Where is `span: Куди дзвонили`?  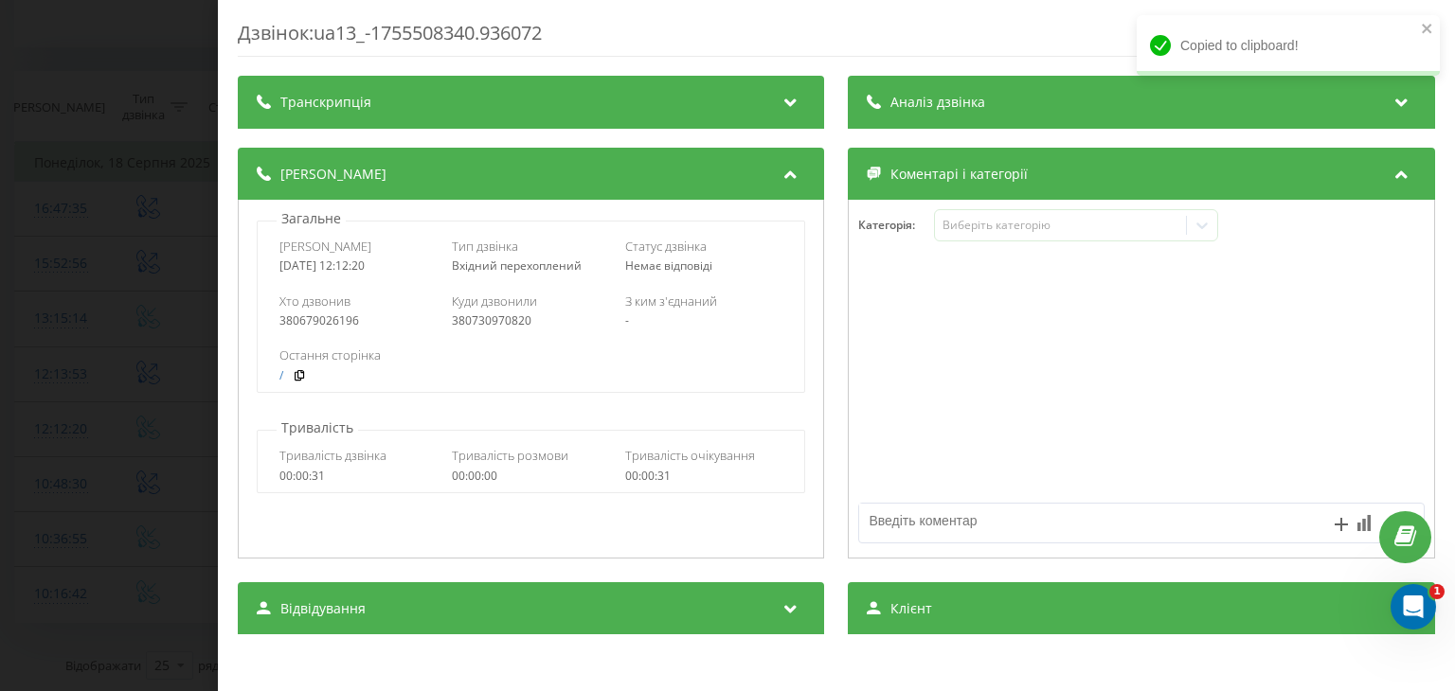 span: Куди дзвонили is located at coordinates (495, 301).